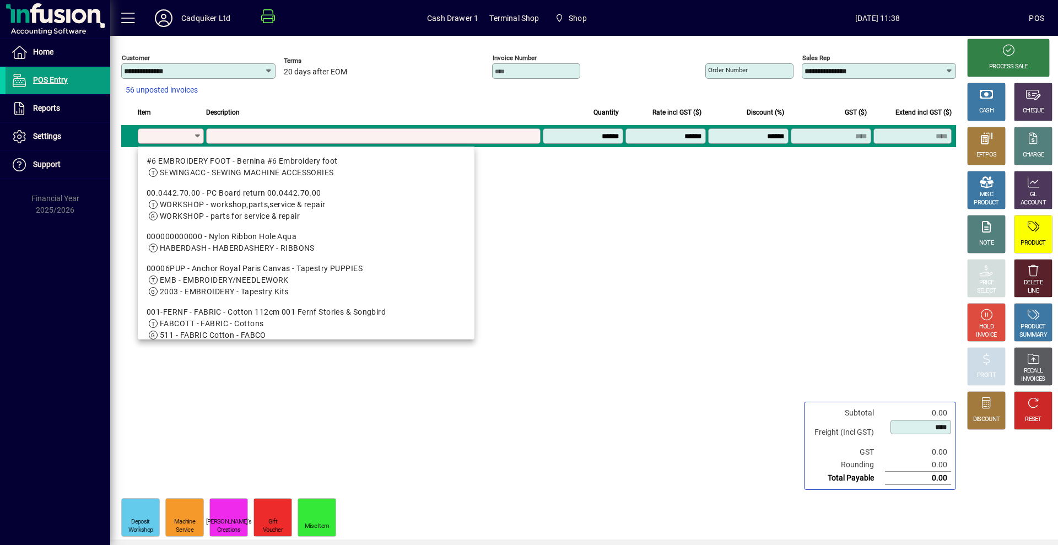 The width and height of the screenshot is (1058, 545). Describe the element at coordinates (229, 530) in the screenshot. I see `div: Creations` at that location.